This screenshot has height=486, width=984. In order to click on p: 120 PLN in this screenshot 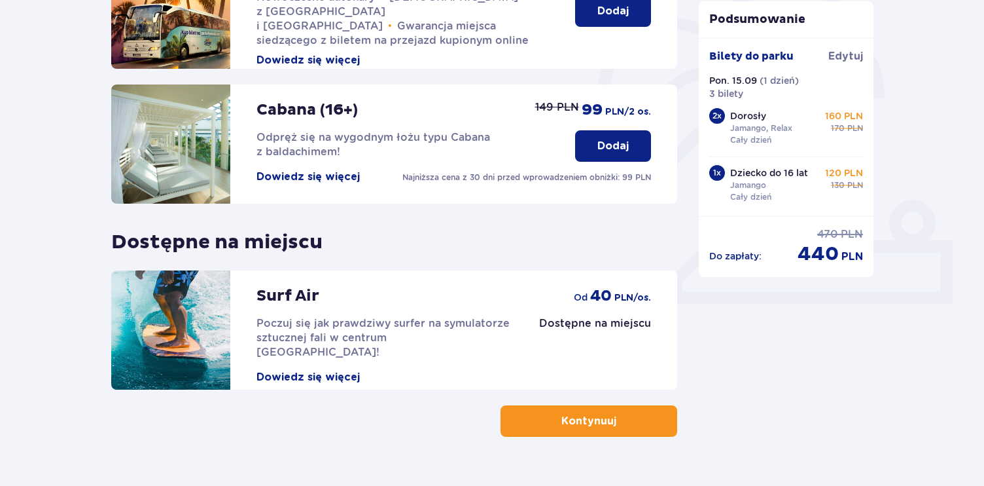, I will do `click(844, 173)`.